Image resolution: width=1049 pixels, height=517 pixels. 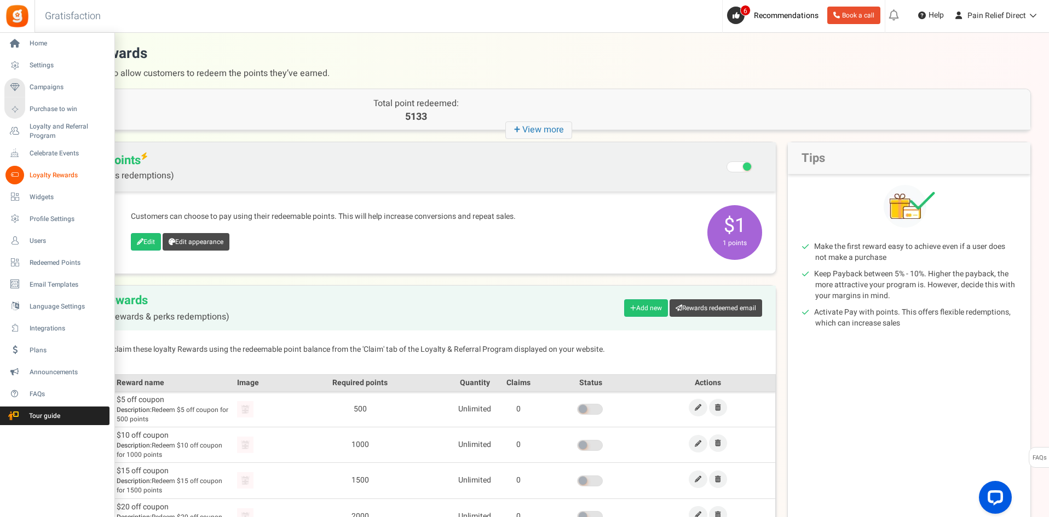 What do you see at coordinates (854, 15) in the screenshot?
I see `a: Book a call` at bounding box center [854, 15].